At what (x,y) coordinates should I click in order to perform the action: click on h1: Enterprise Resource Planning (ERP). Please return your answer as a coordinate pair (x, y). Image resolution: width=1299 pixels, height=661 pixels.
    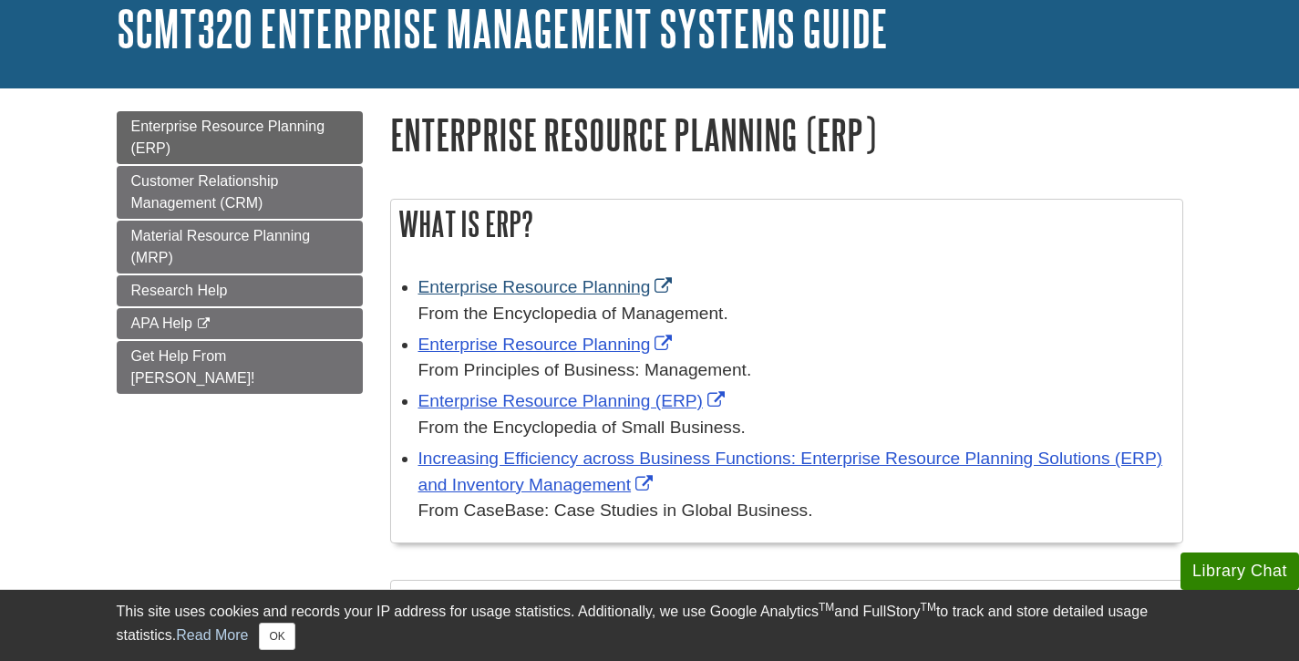
    Looking at the image, I should click on (787, 134).